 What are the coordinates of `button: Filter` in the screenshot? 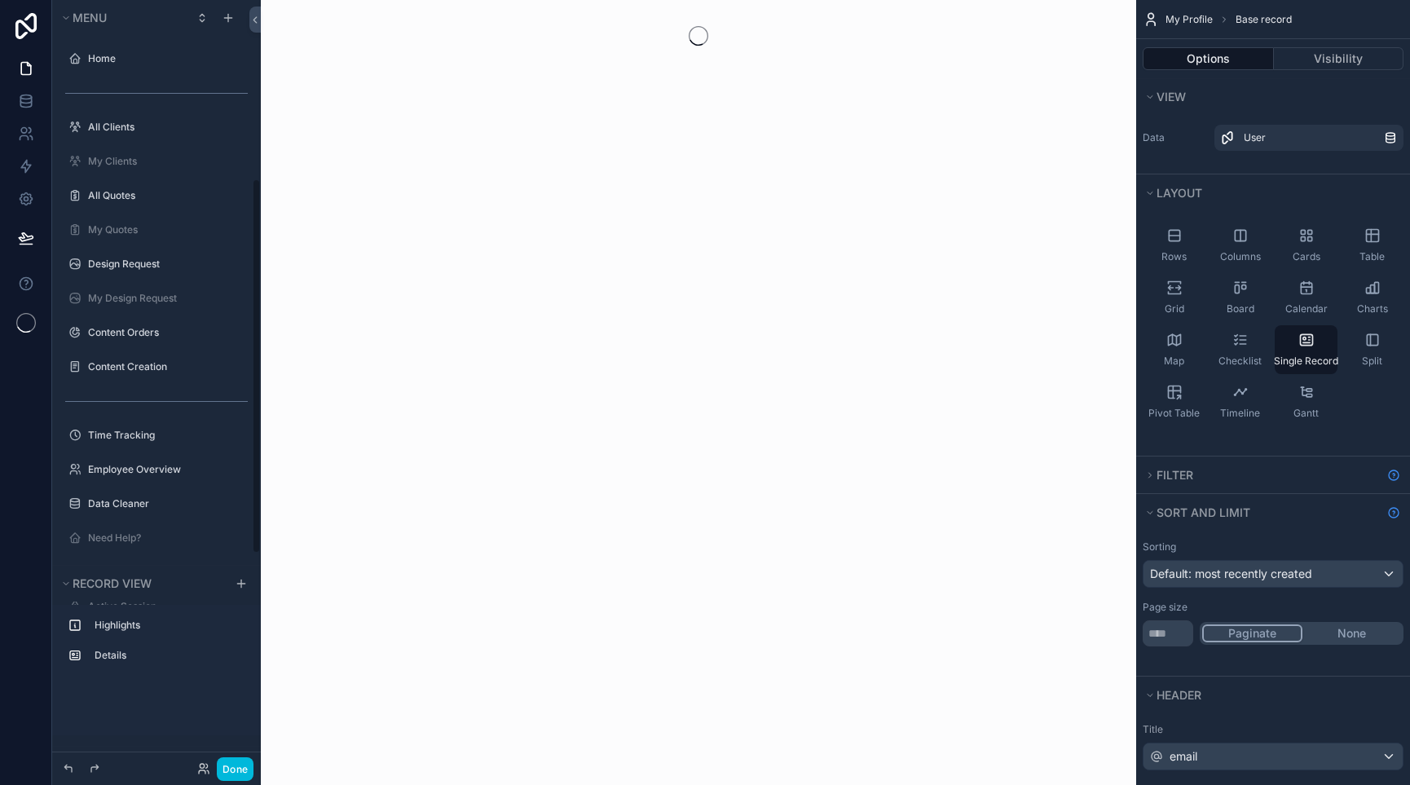 It's located at (1262, 475).